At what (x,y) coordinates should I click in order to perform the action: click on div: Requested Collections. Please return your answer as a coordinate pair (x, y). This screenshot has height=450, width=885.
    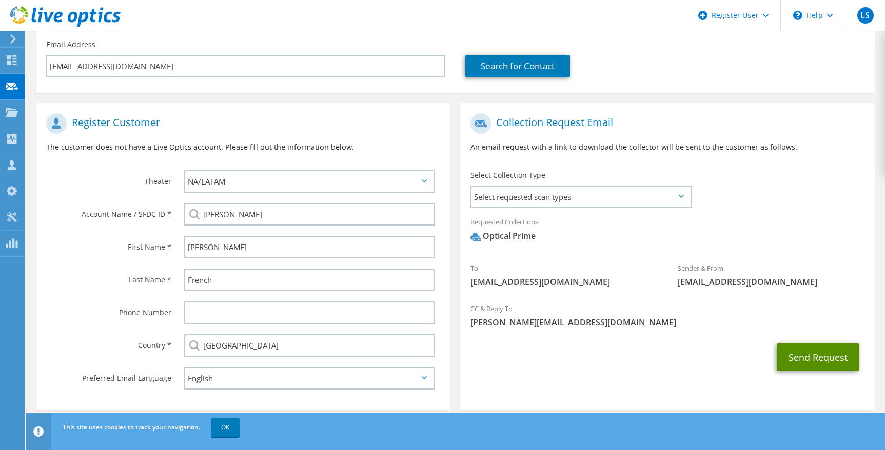
    Looking at the image, I should click on (667, 232).